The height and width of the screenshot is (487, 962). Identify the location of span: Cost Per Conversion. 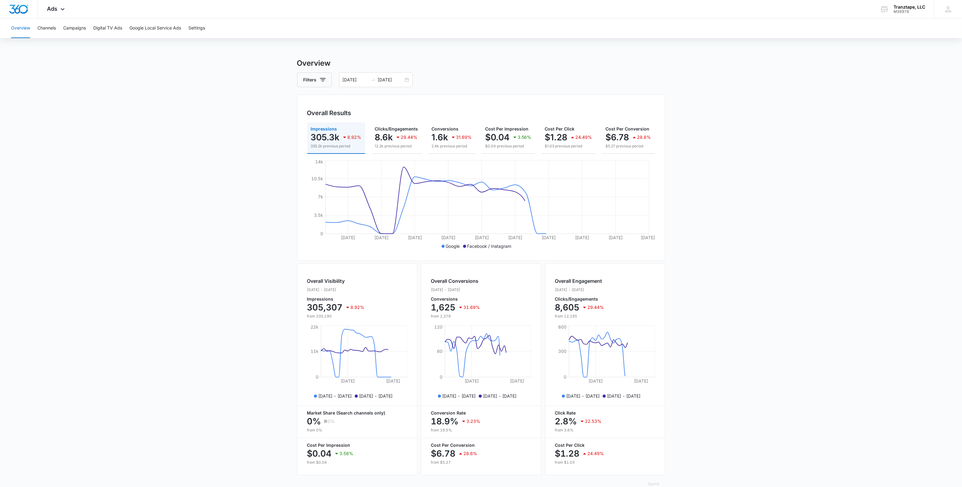
(628, 129).